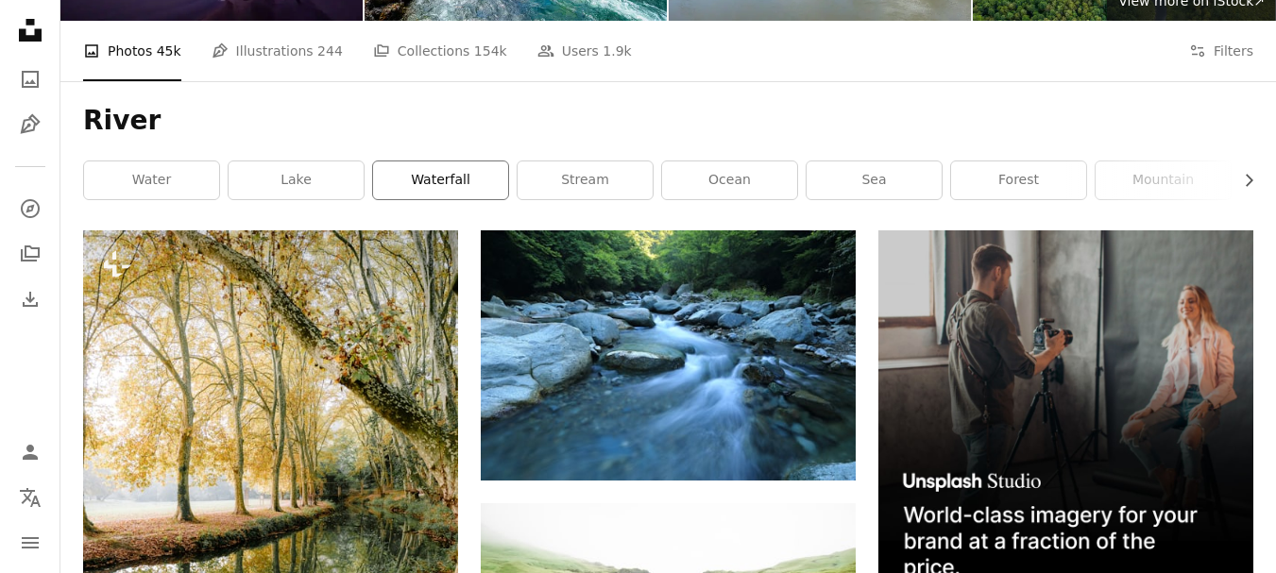  I want to click on a: ocean, so click(729, 180).